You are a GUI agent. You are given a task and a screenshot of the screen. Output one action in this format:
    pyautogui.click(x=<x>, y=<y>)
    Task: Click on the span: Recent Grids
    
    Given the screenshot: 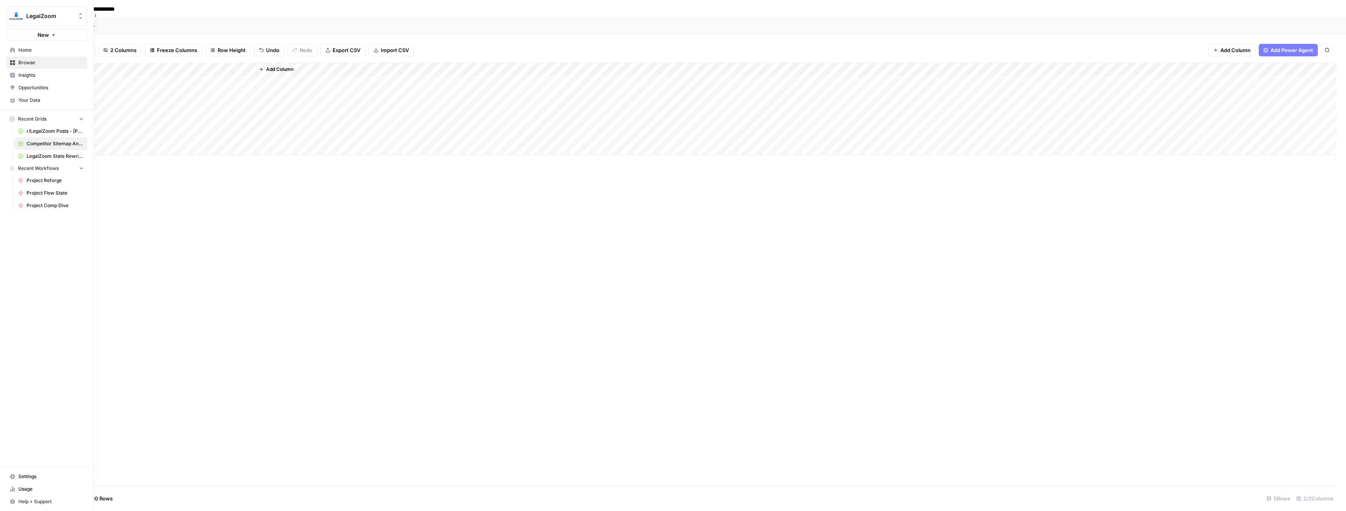 What is the action you would take?
    pyautogui.click(x=32, y=119)
    